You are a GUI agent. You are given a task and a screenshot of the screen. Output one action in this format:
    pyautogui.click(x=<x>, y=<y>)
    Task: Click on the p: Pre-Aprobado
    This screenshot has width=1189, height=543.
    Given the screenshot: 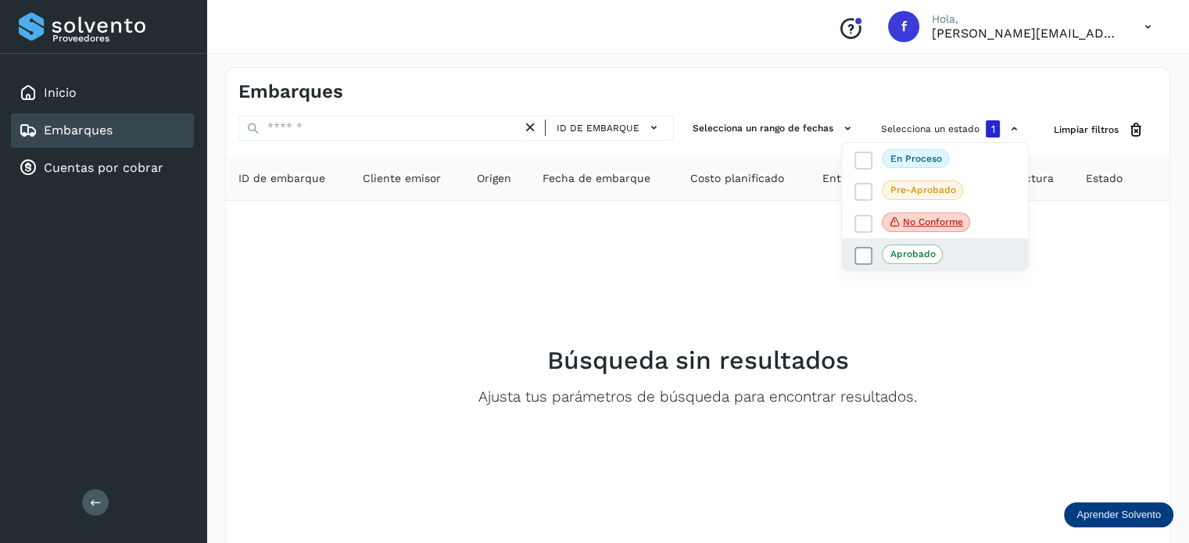 What is the action you would take?
    pyautogui.click(x=924, y=190)
    